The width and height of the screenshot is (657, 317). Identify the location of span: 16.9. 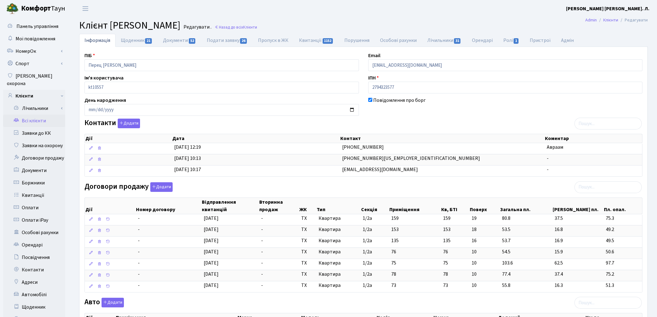
(577, 240).